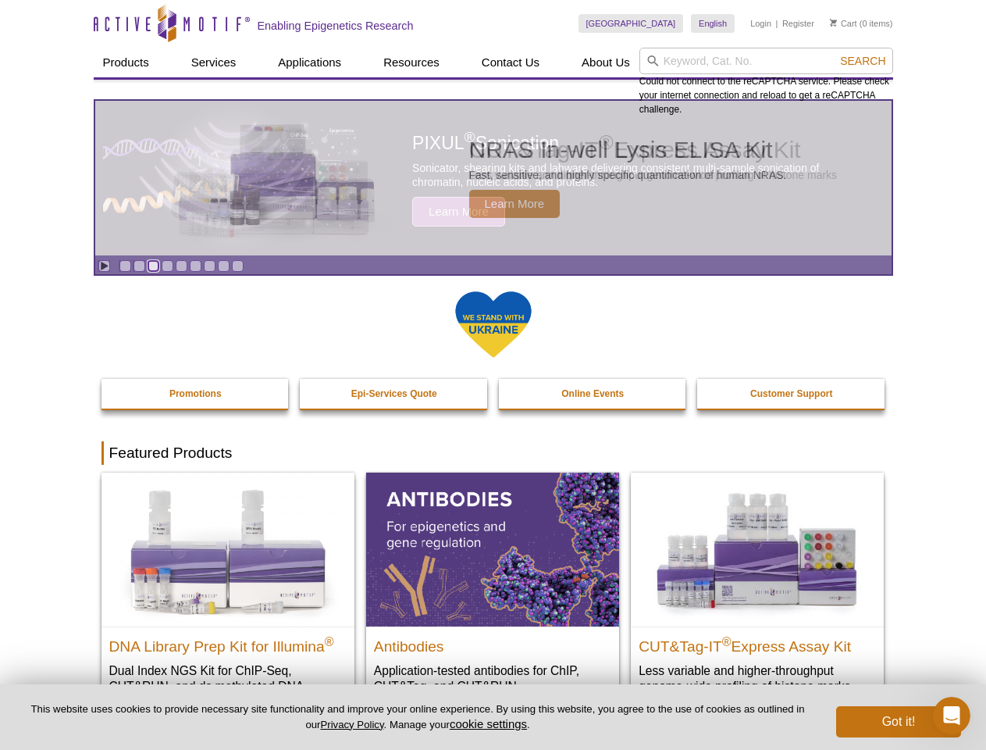 Image resolution: width=986 pixels, height=750 pixels. What do you see at coordinates (394, 394) in the screenshot?
I see `a: Epi-Services Quote` at bounding box center [394, 394].